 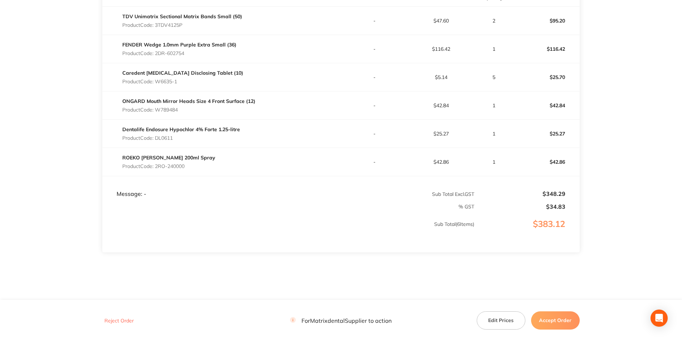 What do you see at coordinates (441, 21) in the screenshot?
I see `p: $47.60` at bounding box center [441, 21].